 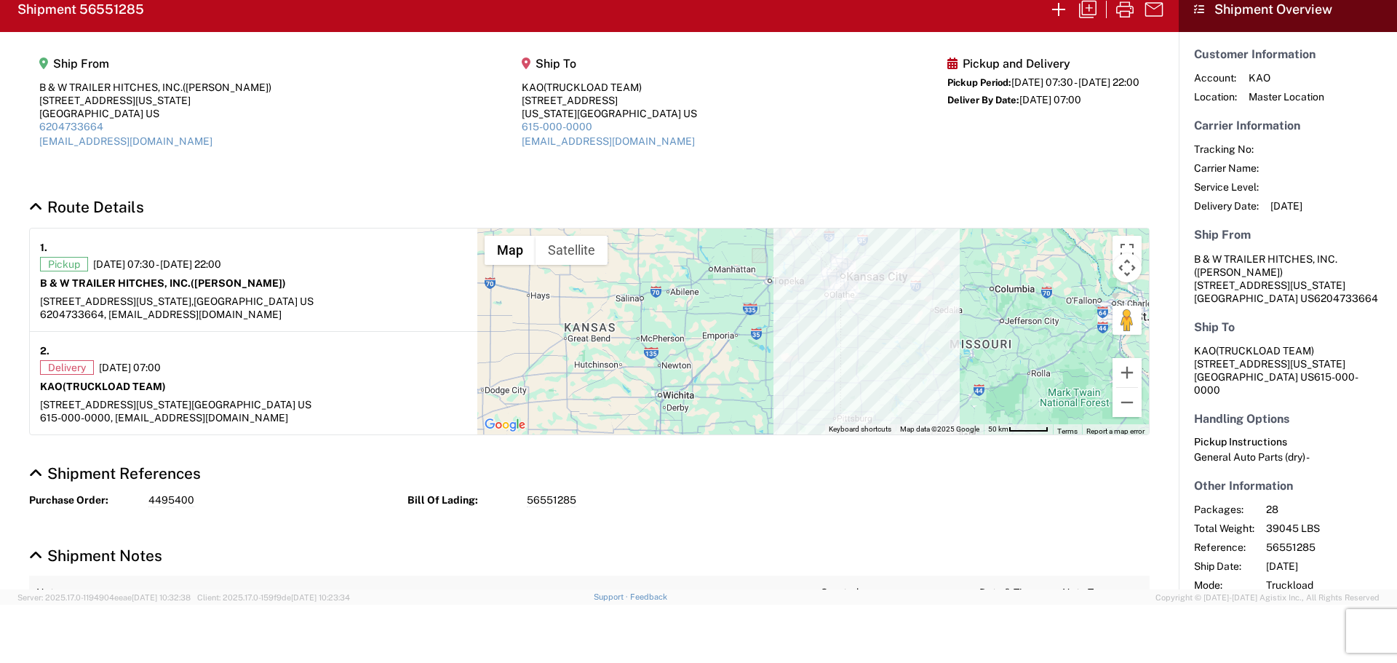 I want to click on strong: Purchase Order:, so click(x=84, y=500).